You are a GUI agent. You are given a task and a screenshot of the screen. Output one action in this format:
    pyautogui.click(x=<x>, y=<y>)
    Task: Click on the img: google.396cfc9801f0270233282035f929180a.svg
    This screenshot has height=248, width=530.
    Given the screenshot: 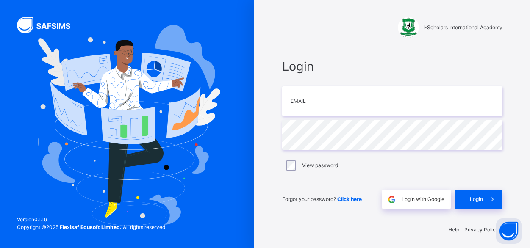 What is the action you would take?
    pyautogui.click(x=391, y=199)
    